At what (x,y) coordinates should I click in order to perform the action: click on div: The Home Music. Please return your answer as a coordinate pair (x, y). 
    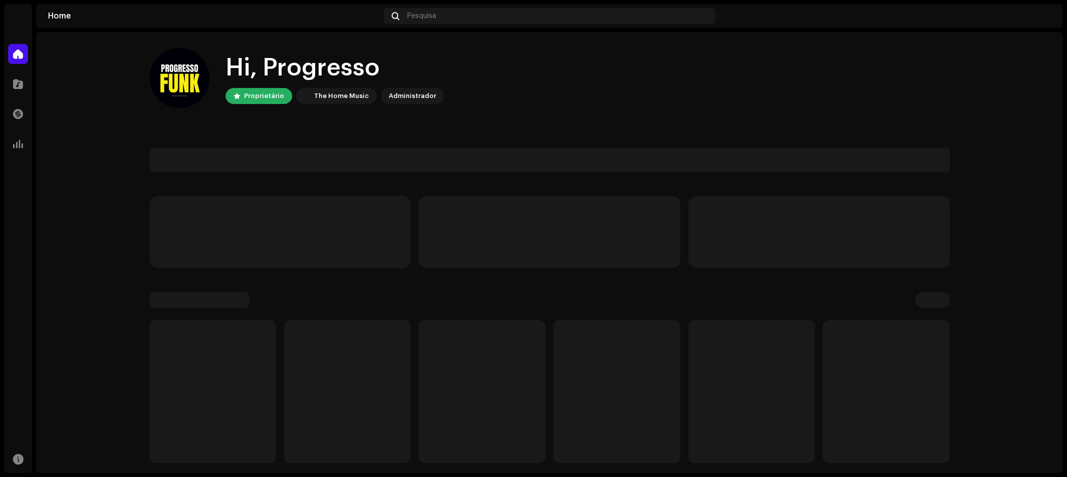
    Looking at the image, I should click on (341, 96).